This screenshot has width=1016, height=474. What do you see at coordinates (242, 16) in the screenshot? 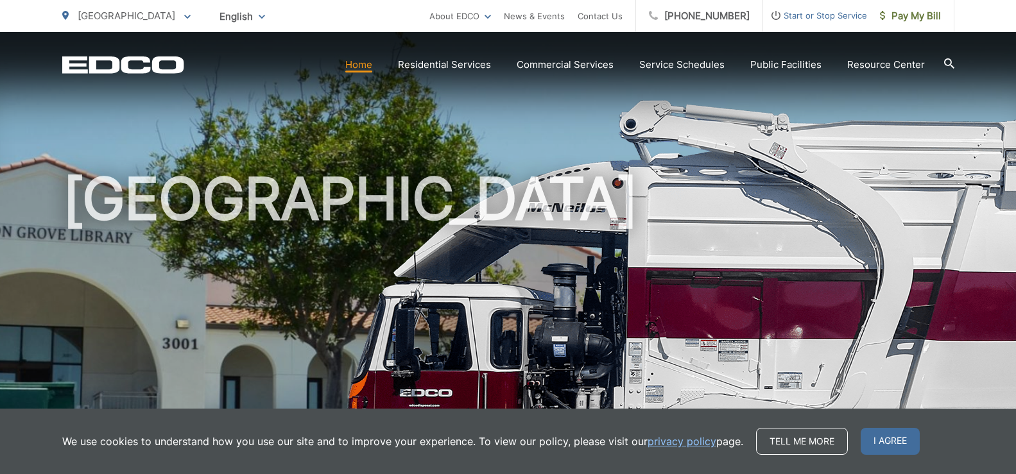
I see `span: English` at bounding box center [242, 16].